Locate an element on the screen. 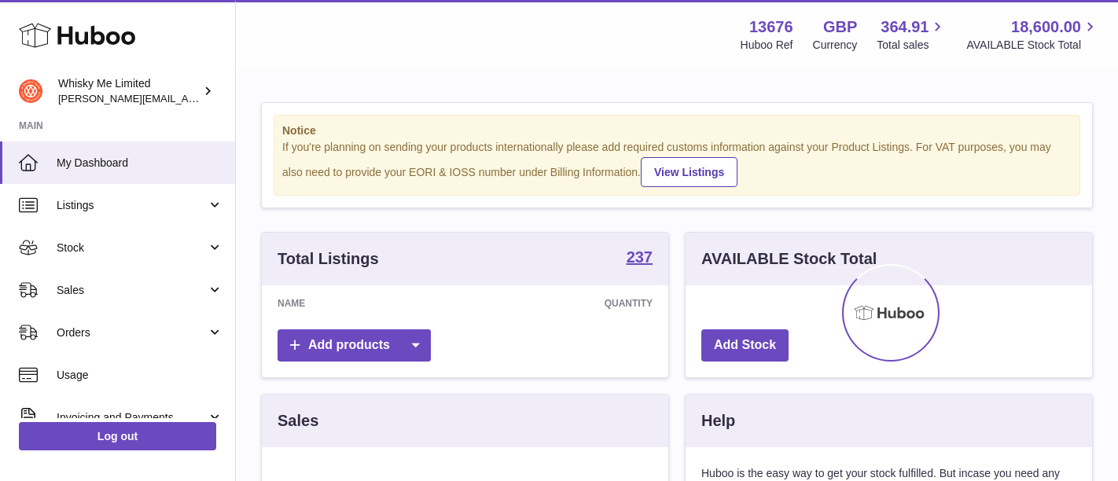 The image size is (1118, 481). a: Log out is located at coordinates (117, 436).